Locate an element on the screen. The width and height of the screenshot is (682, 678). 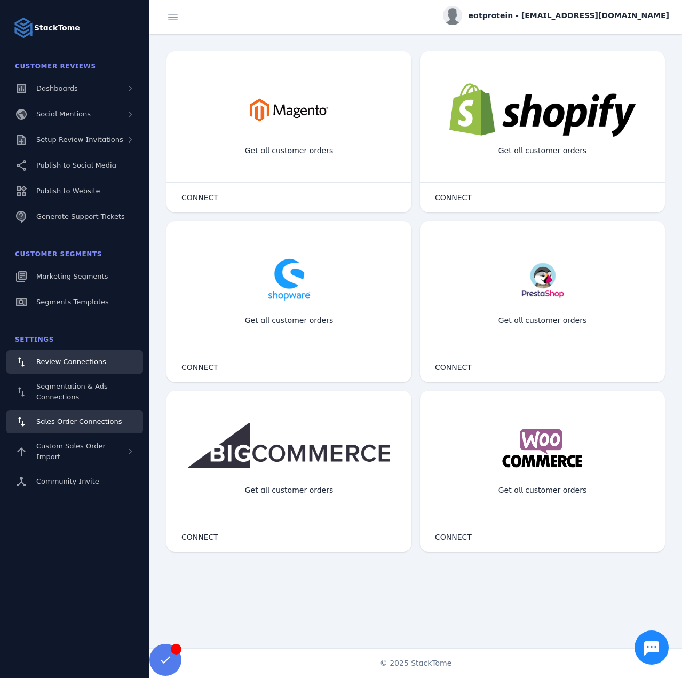
span: Sales Order Connections is located at coordinates (79, 421).